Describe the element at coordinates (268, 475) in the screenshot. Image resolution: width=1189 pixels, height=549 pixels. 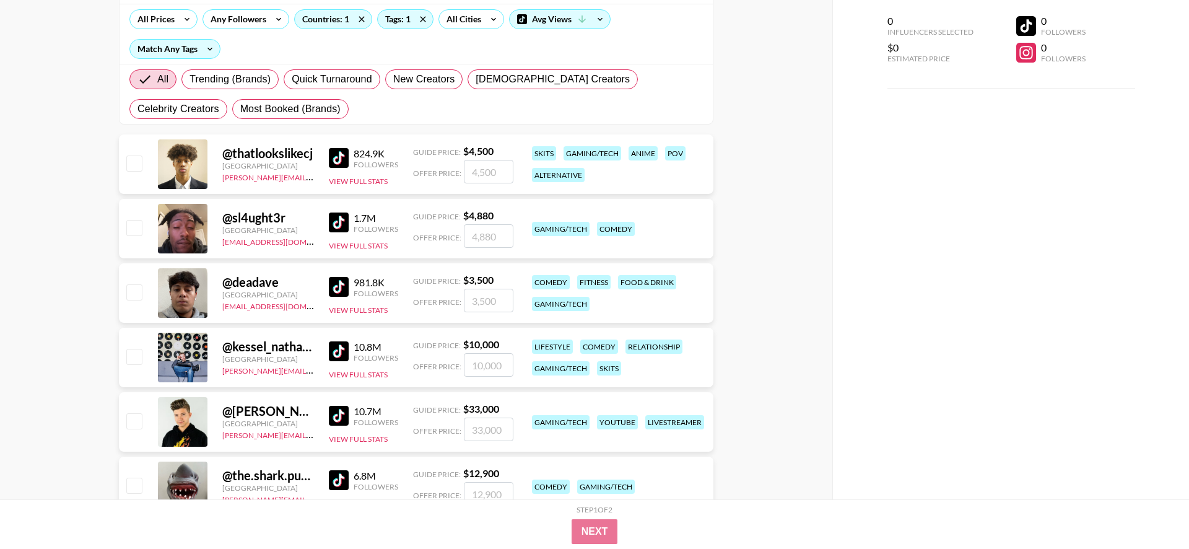
I see `div: @ the.shark.puppet` at that location.